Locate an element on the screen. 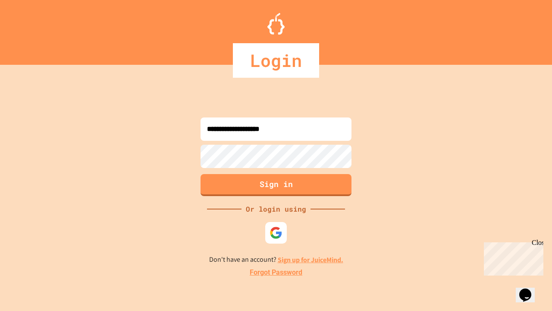 Image resolution: width=552 pixels, height=311 pixels. div: Login is located at coordinates (276, 60).